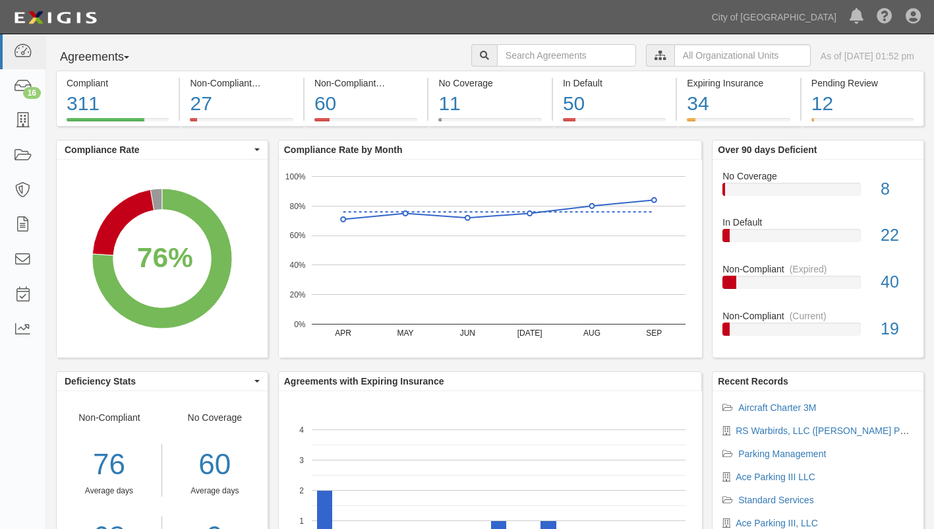 Image resolution: width=934 pixels, height=529 pixels. I want to click on div: 40, so click(897, 282).